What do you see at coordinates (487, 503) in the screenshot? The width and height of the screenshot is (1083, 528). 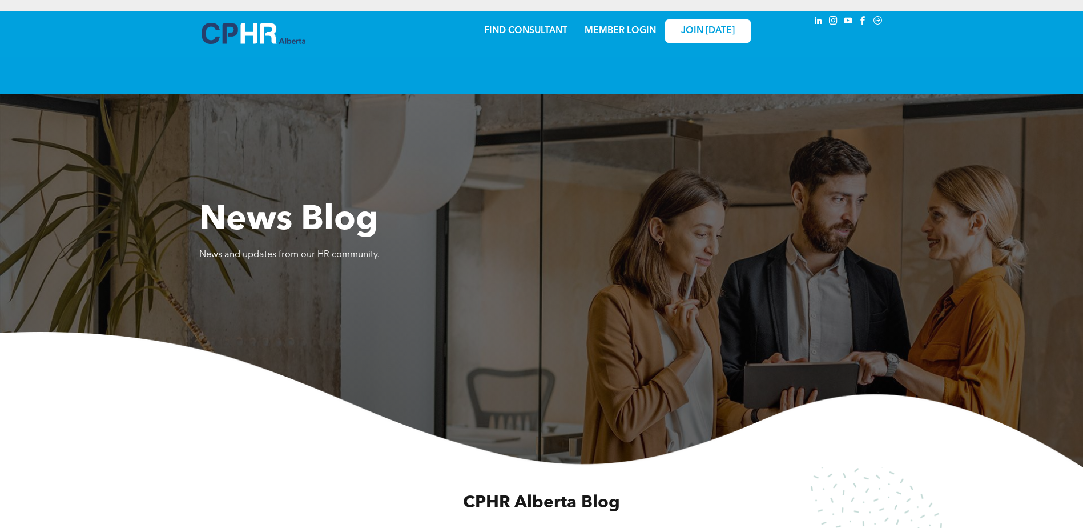 I see `span: CPHR` at bounding box center [487, 503].